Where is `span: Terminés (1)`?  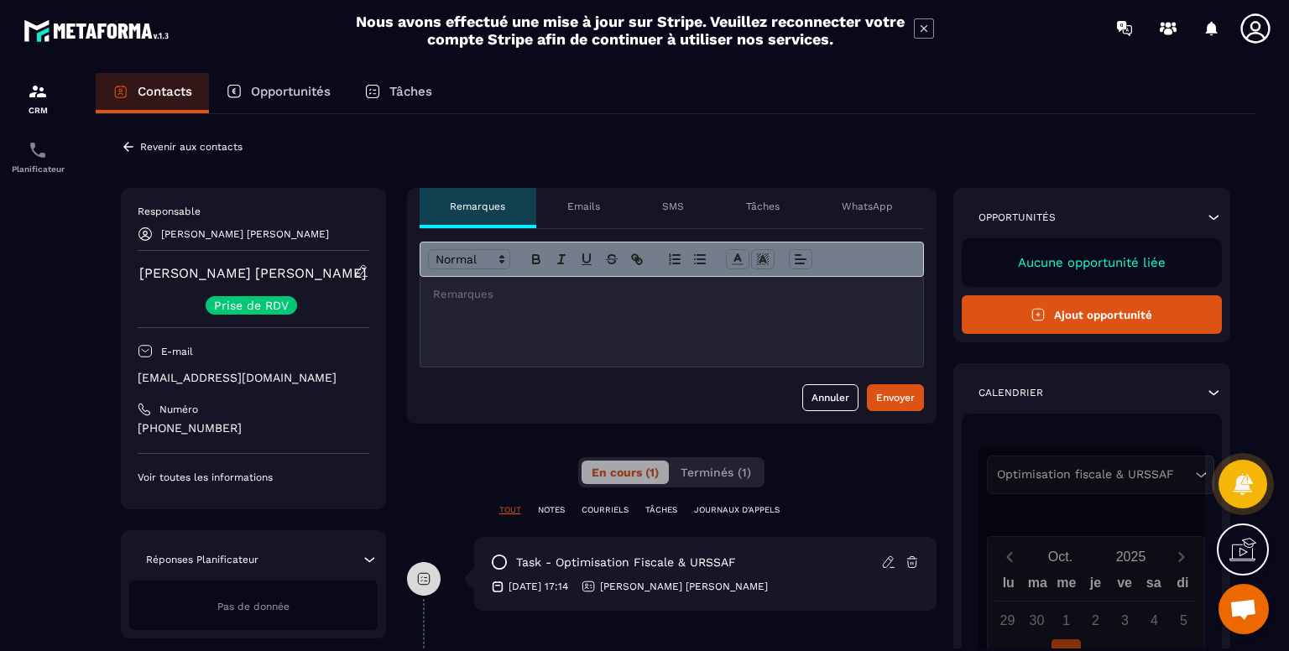 span: Terminés (1) is located at coordinates (716, 472).